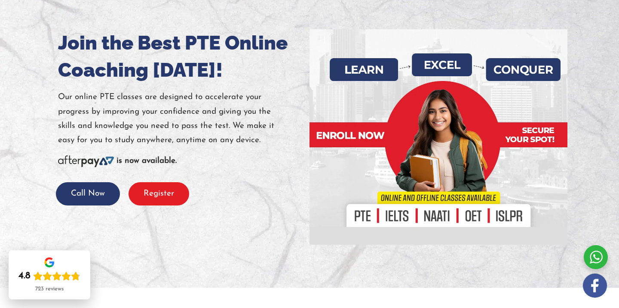 This screenshot has width=619, height=308. Describe the element at coordinates (147, 160) in the screenshot. I see `b: is now available.` at that location.